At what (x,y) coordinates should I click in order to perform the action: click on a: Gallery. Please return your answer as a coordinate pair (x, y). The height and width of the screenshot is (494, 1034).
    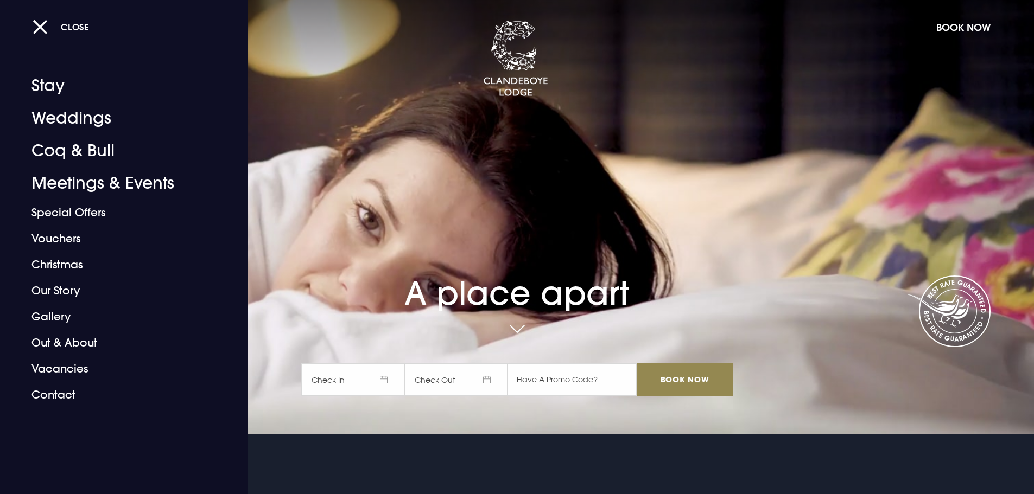
    Looking at the image, I should click on (117, 317).